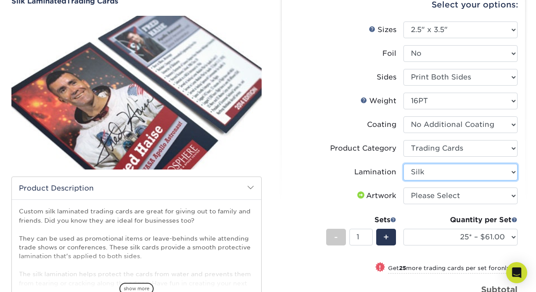  I want to click on strong: 25, so click(403, 268).